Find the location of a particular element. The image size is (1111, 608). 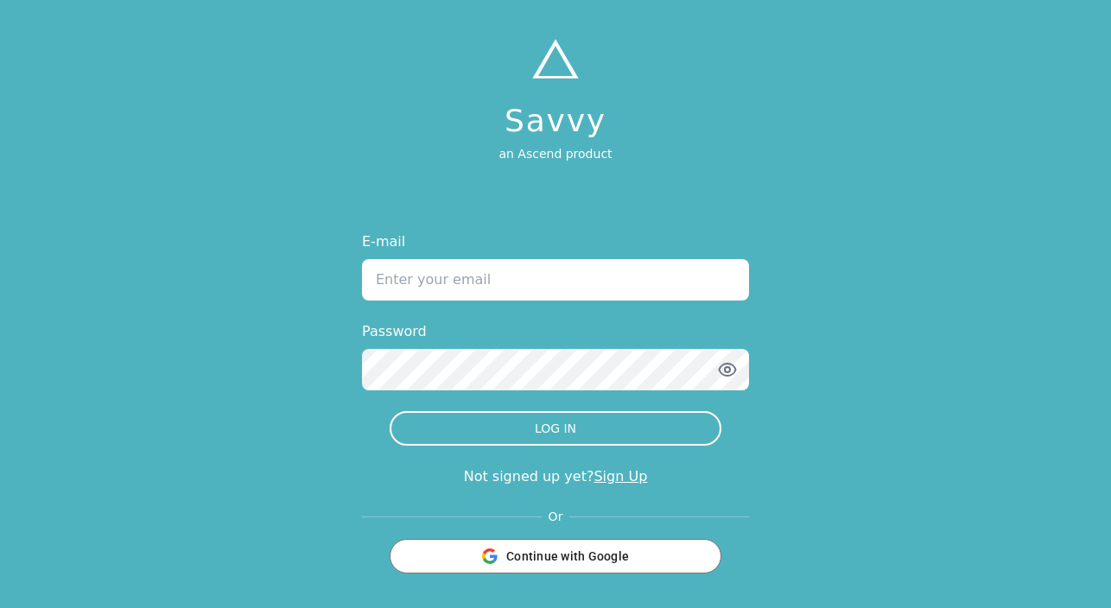

label: Password is located at coordinates (556, 332).